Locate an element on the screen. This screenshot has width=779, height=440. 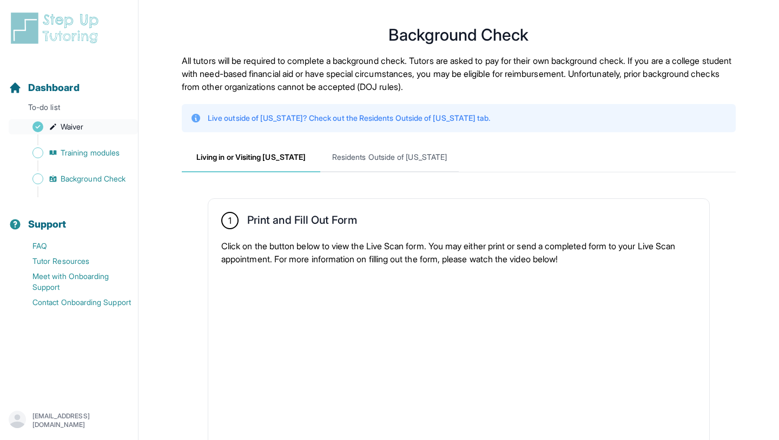
h1: Background Check is located at coordinates (459, 35).